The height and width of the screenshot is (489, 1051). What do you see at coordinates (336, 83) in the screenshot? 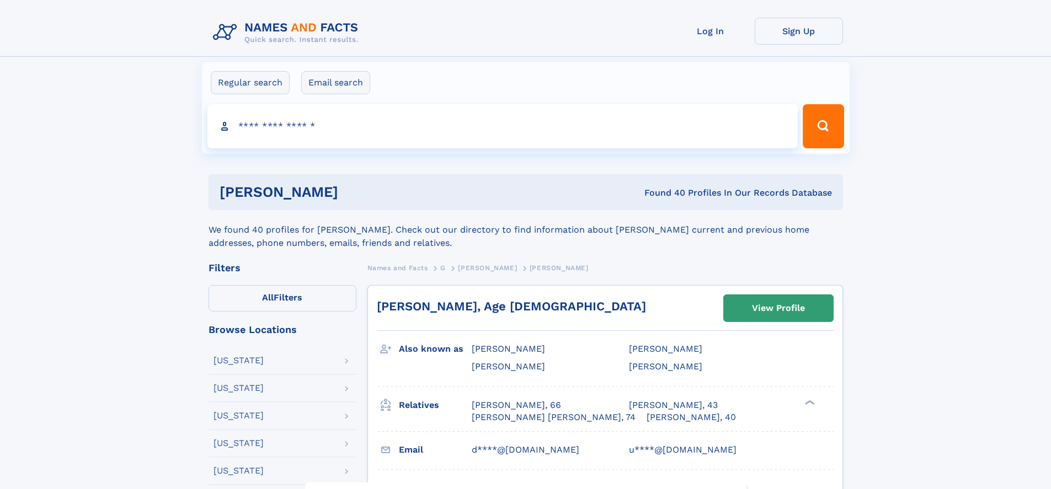
I see `label: Email search` at bounding box center [336, 83].